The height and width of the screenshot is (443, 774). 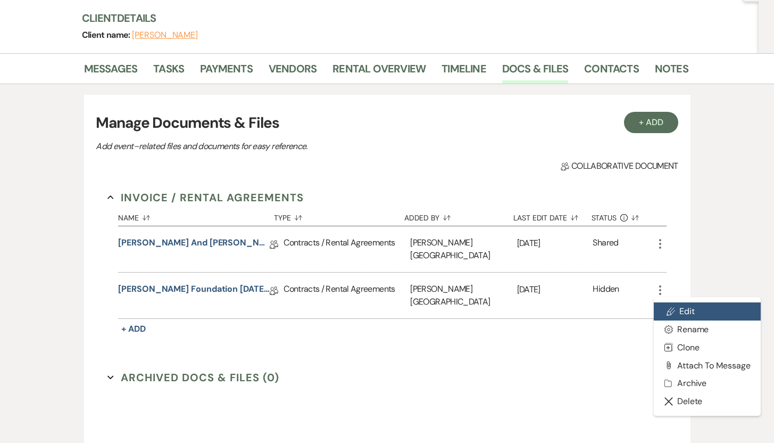 What do you see at coordinates (339, 215) in the screenshot?
I see `button: Type` at bounding box center [339, 215].